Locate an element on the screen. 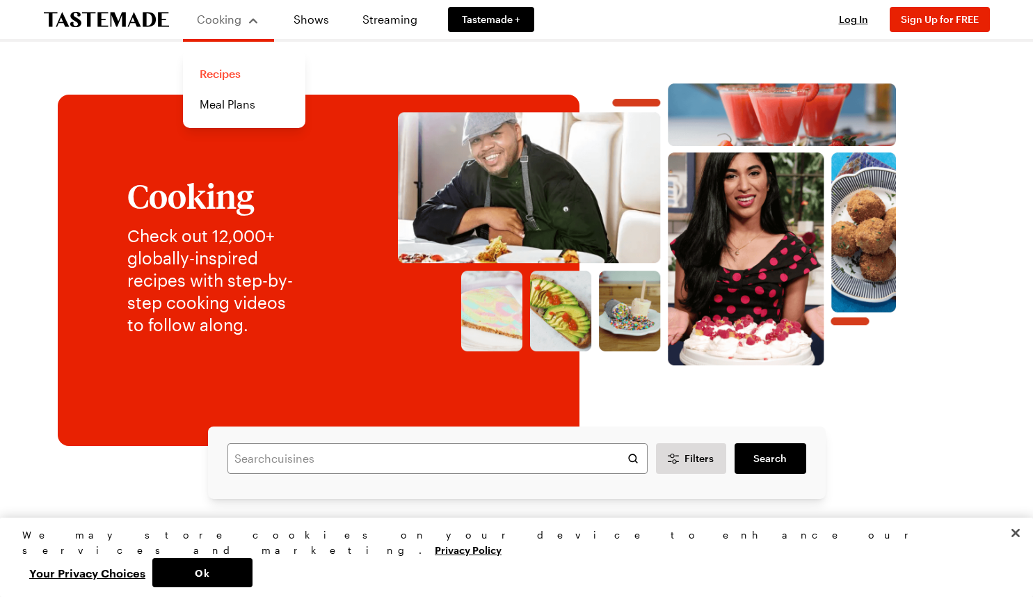  button: Log In is located at coordinates (854, 19).